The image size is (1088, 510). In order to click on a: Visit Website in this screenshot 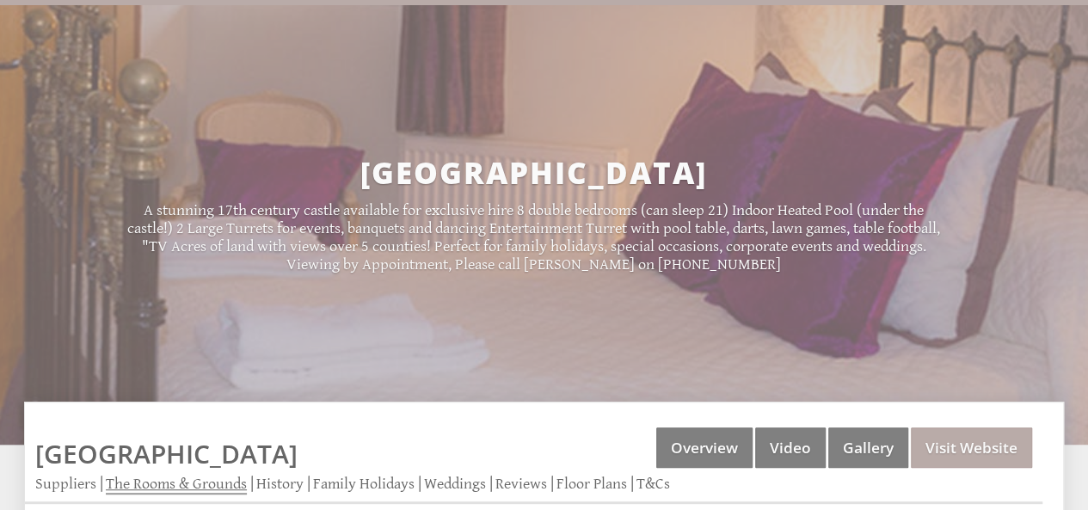, I will do `click(971, 447)`.